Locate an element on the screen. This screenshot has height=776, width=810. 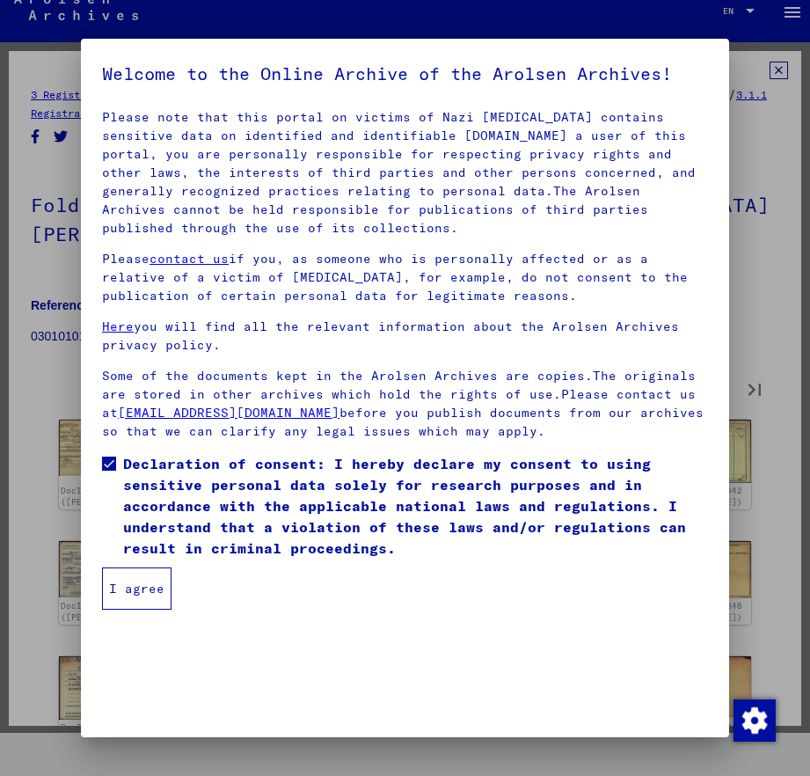
div: Change consent is located at coordinates (754, 719).